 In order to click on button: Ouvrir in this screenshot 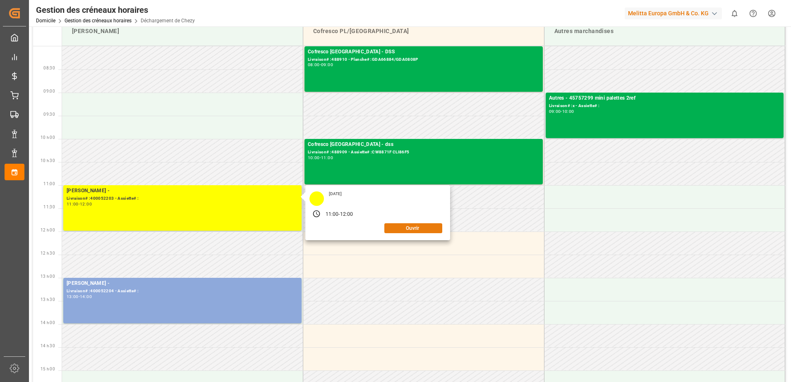, I will do `click(414, 228)`.